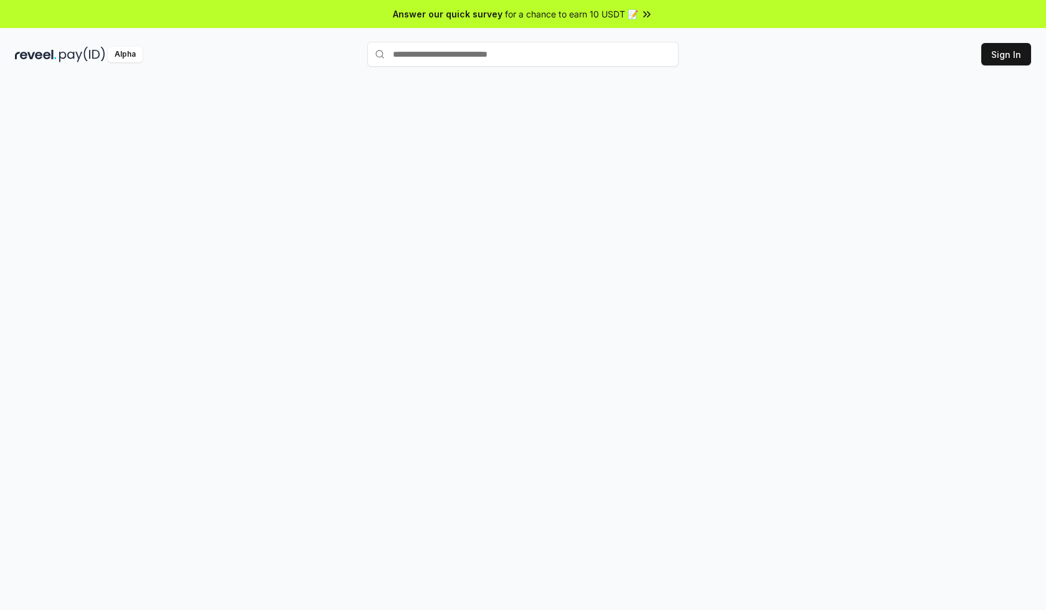  I want to click on span: for a chance to earn 10 USDT 📝, so click(572, 14).